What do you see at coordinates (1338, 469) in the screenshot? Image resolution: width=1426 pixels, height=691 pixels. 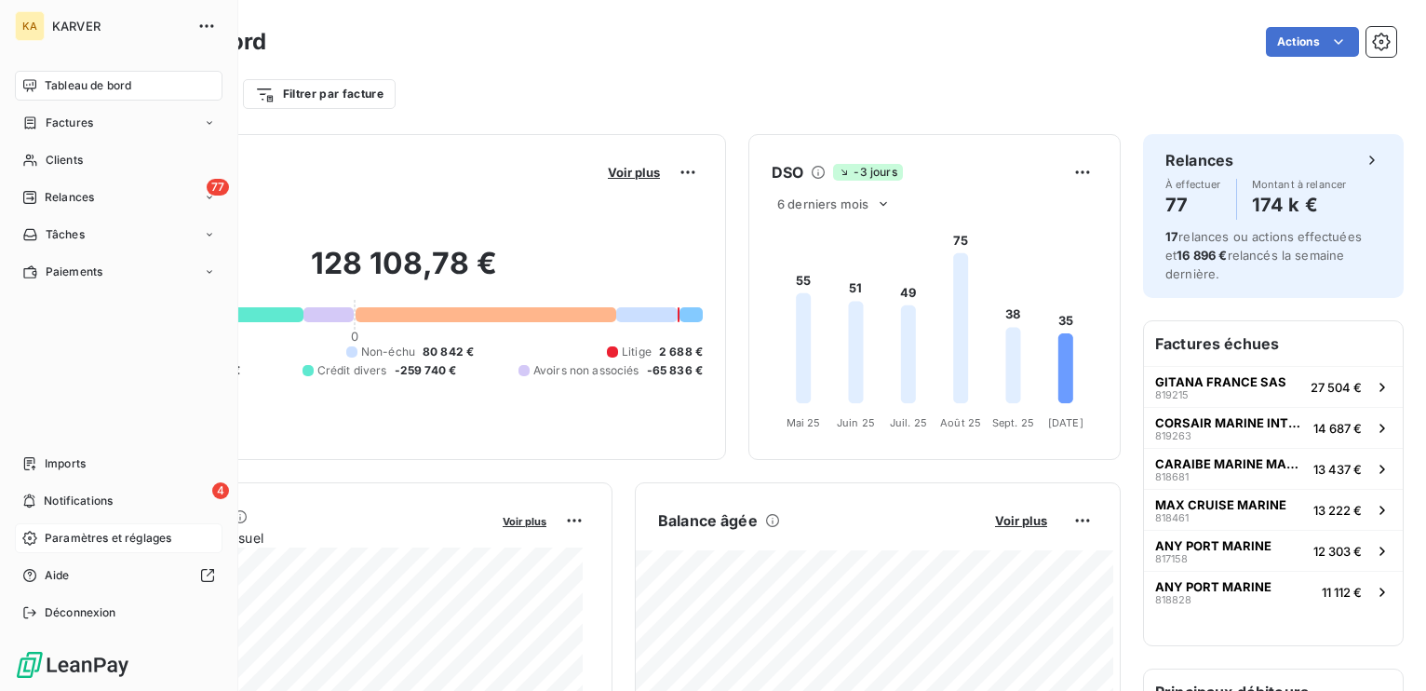 I see `span: 13 437 €` at bounding box center [1338, 469].